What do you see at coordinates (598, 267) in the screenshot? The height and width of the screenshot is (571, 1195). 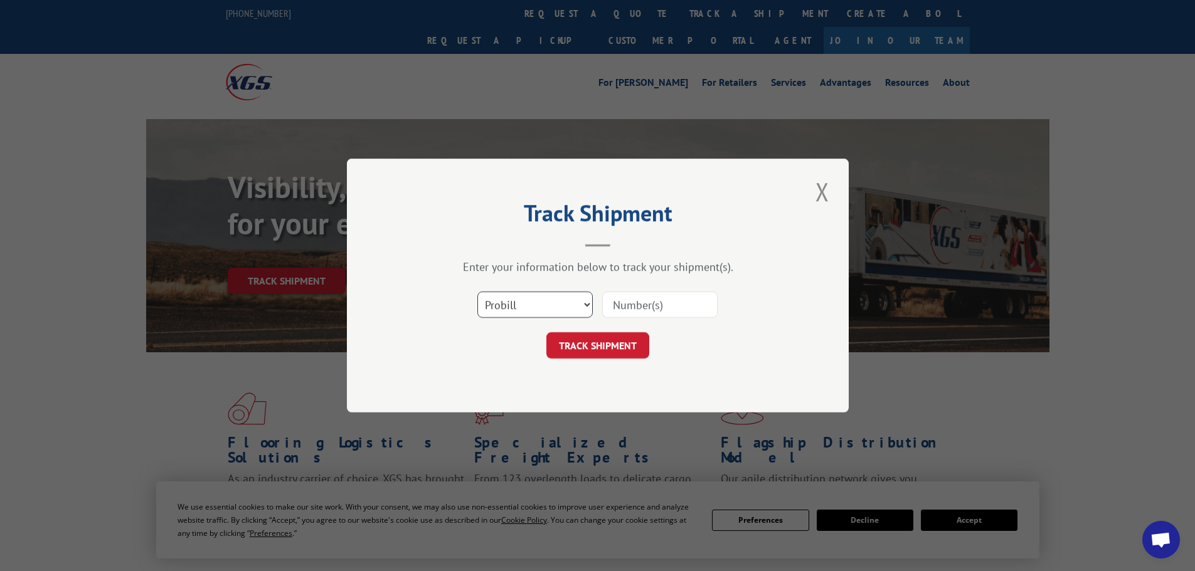 I see `div: Enter your information below to track your shipment(s).` at bounding box center [598, 267].